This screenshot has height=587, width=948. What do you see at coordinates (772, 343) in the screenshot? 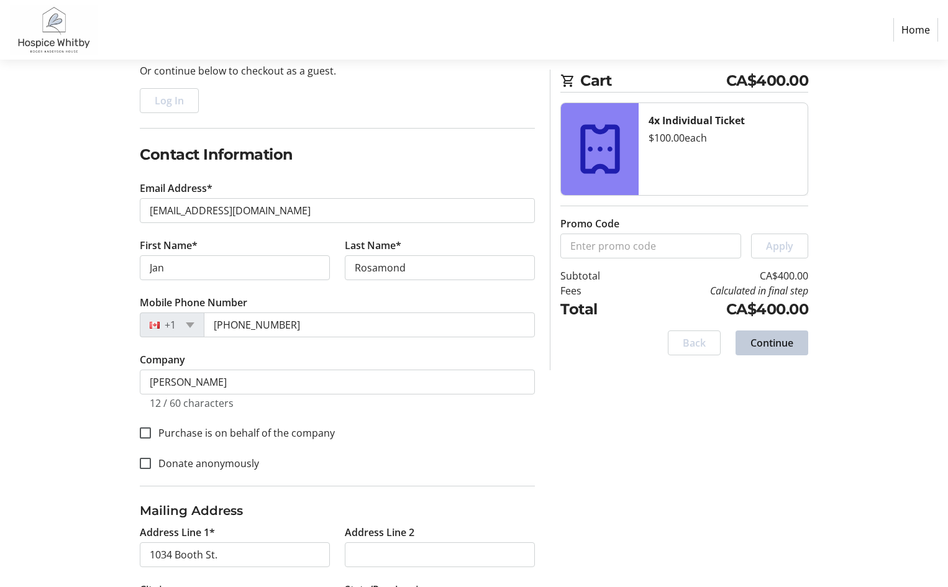
I see `span: Continue` at bounding box center [772, 343].